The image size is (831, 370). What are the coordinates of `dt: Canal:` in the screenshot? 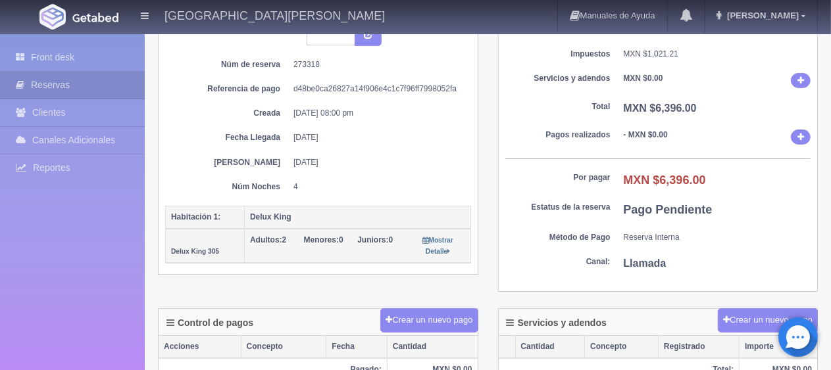 It's located at (558, 262).